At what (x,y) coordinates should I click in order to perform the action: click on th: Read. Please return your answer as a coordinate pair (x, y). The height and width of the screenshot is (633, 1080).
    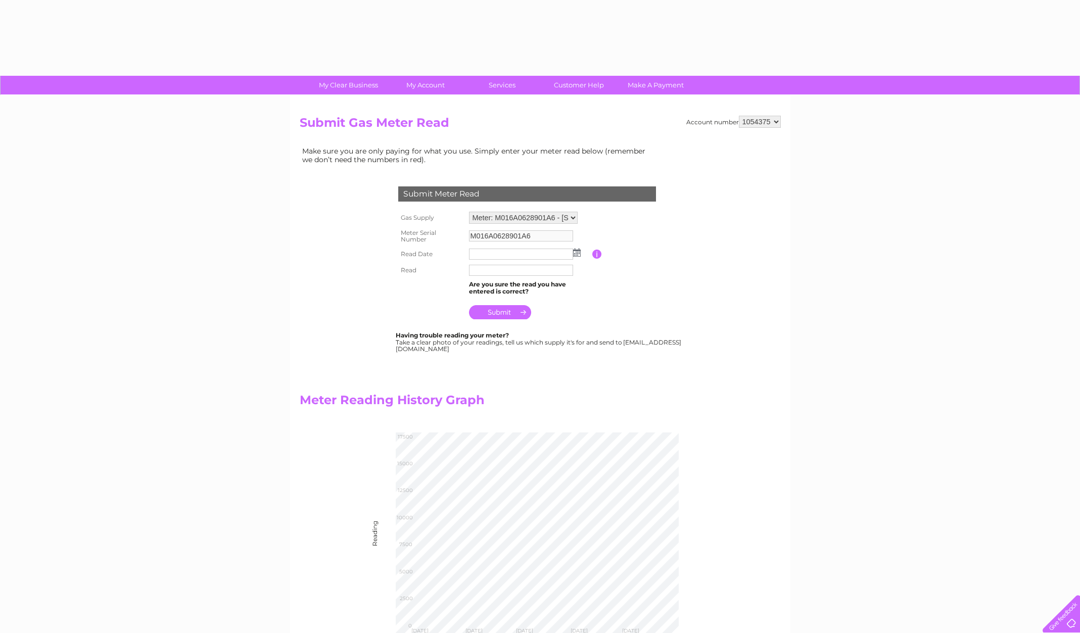
    Looking at the image, I should click on (431, 270).